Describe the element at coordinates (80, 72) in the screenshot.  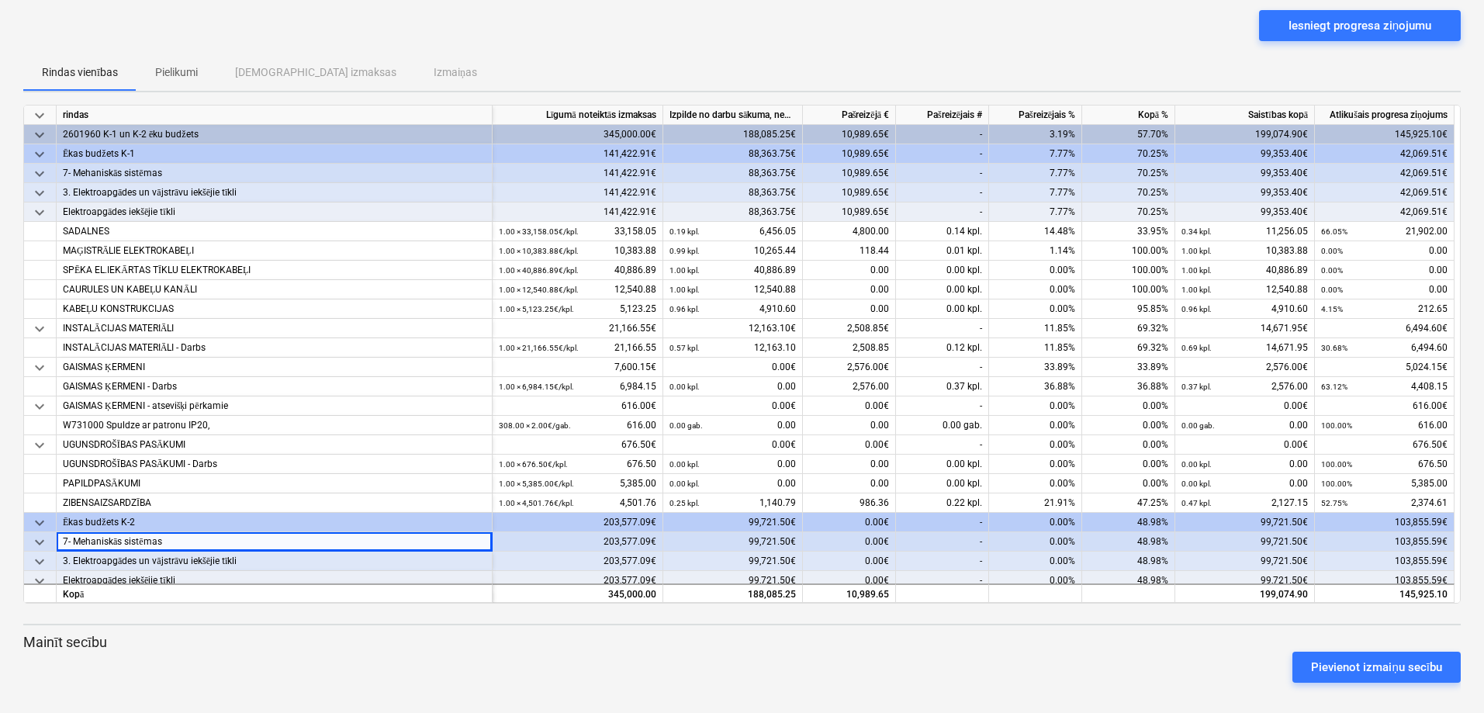
I see `p: Rindas vienības` at that location.